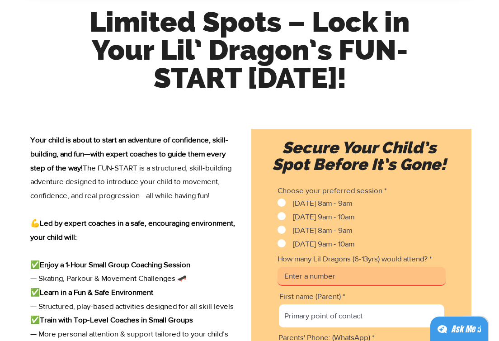 The width and height of the screenshot is (499, 341). I want to click on span: Secure Your Child’s Spot Before It’s Gone!, so click(359, 155).